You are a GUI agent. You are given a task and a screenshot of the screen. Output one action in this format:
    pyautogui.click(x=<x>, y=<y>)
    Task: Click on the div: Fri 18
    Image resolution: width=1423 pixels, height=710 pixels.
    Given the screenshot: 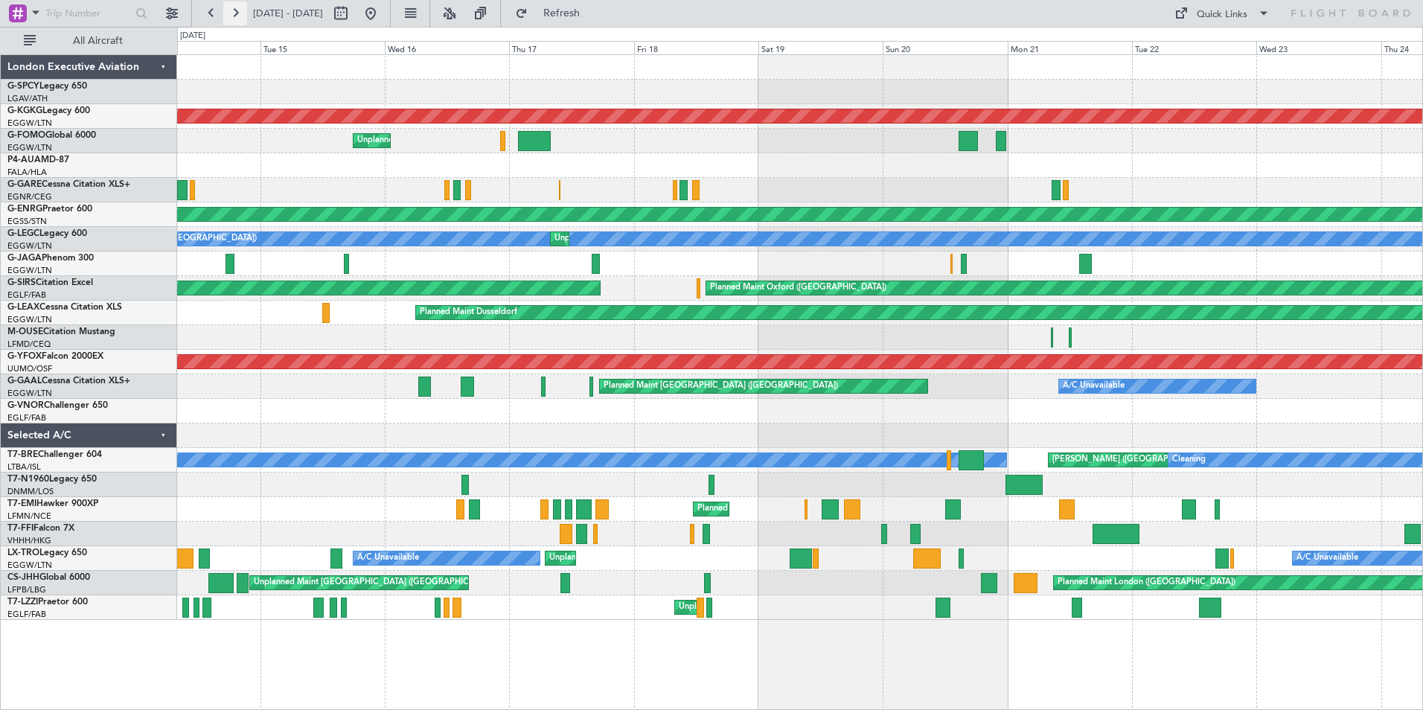 What is the action you would take?
    pyautogui.click(x=696, y=48)
    